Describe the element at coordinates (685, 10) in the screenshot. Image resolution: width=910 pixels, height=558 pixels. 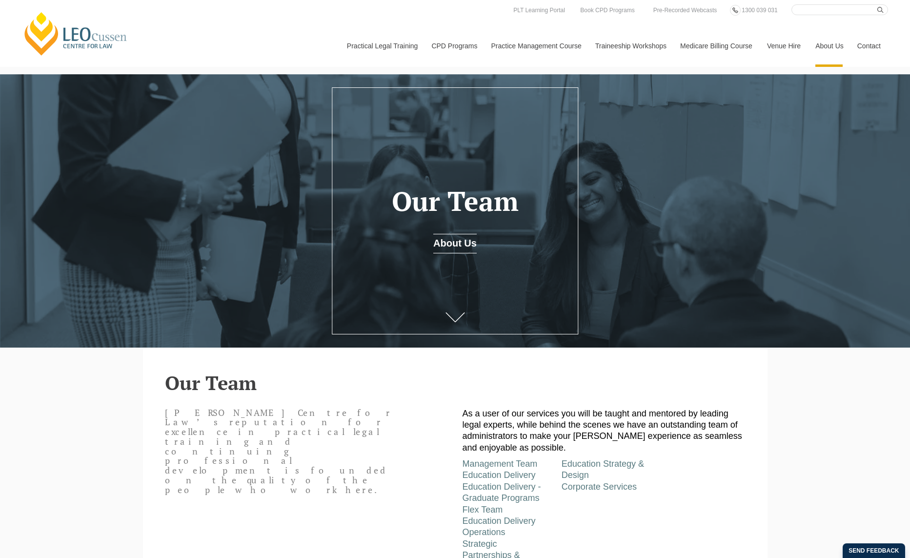
I see `a: Pre-Recorded Webcasts` at that location.